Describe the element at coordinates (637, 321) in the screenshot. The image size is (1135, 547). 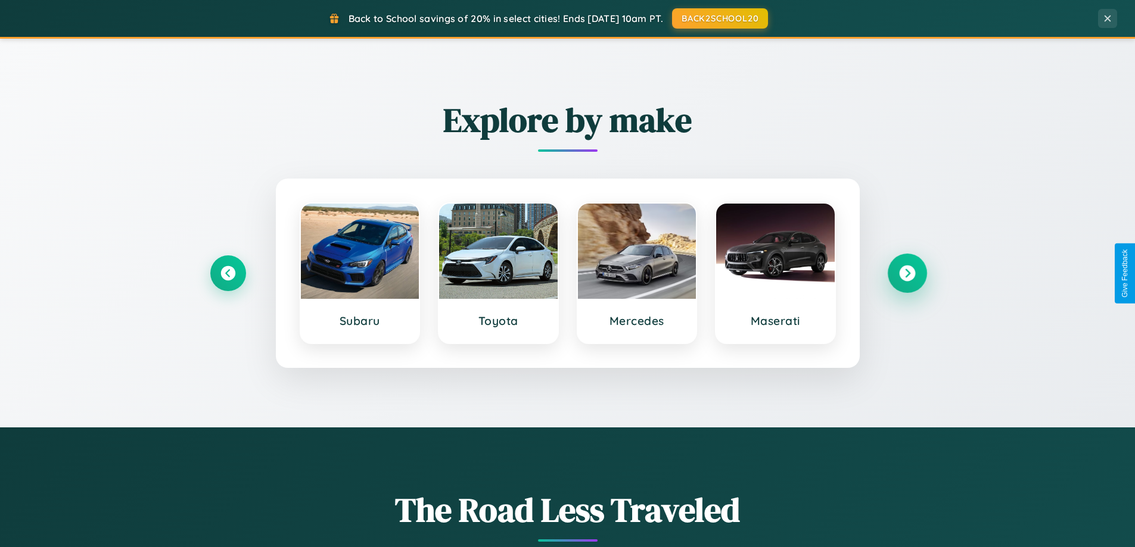
I see `h3: Mercedes` at that location.